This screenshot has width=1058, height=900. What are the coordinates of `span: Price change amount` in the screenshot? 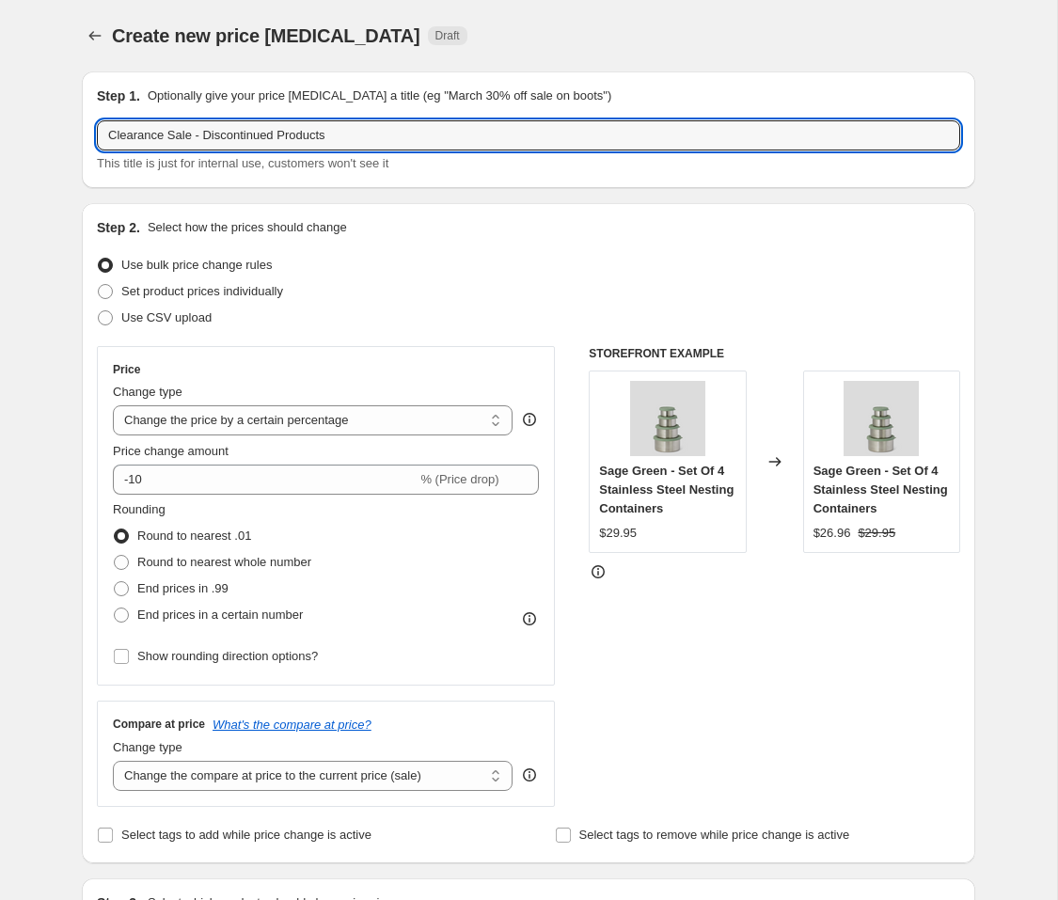 It's located at (170, 450).